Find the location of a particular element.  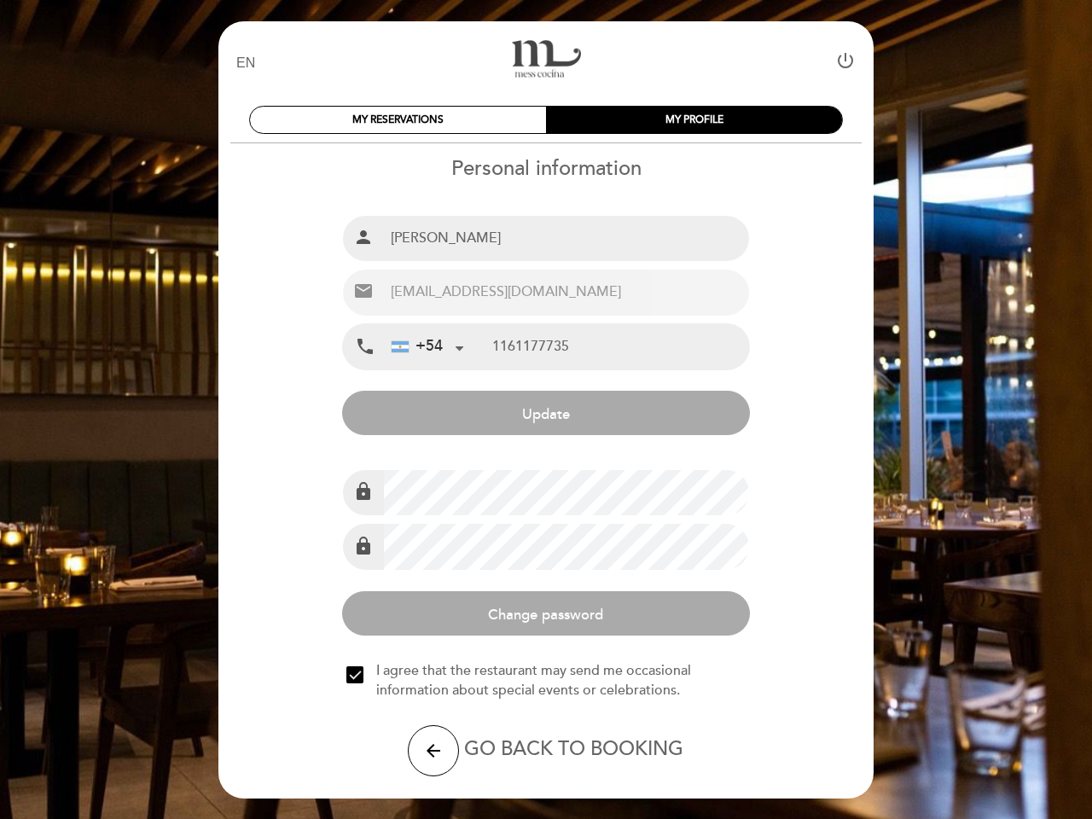

i: power_settings_new is located at coordinates (846, 61).